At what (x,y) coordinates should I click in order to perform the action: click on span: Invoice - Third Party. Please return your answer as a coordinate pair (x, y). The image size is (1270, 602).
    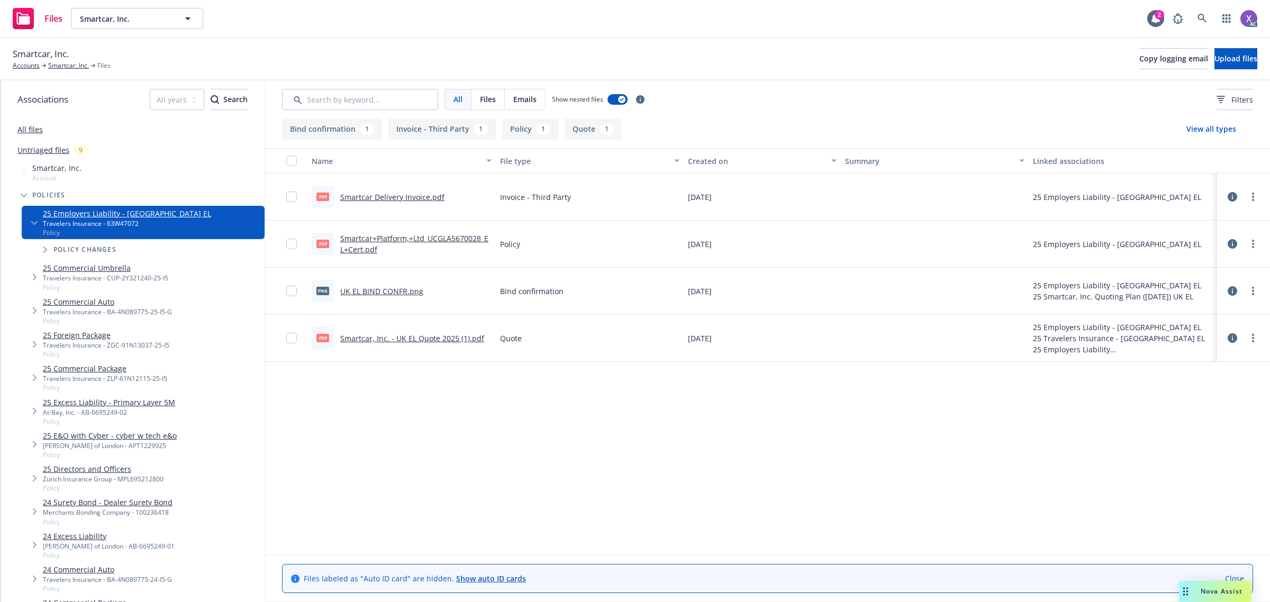
    Looking at the image, I should click on (535, 197).